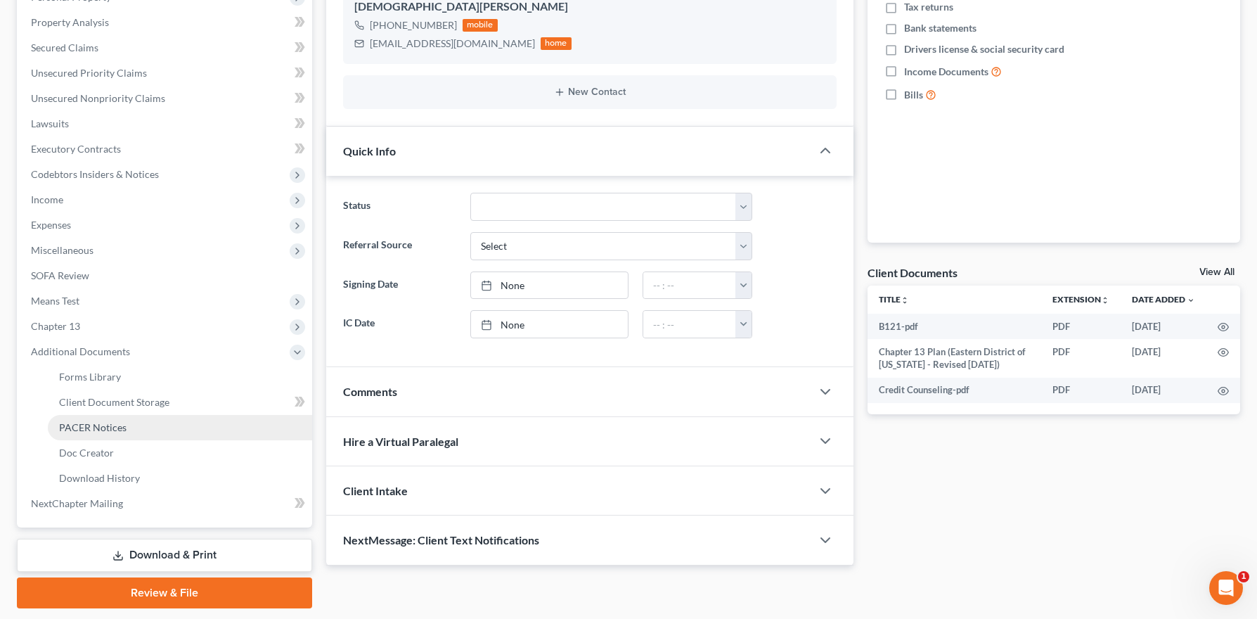 Image resolution: width=1257 pixels, height=619 pixels. Describe the element at coordinates (166, 276) in the screenshot. I see `a: SOFA Review` at that location.